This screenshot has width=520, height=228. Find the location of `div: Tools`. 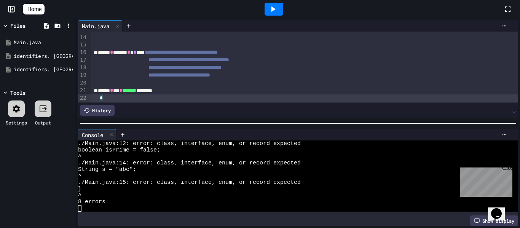

div: Tools is located at coordinates (18, 93).